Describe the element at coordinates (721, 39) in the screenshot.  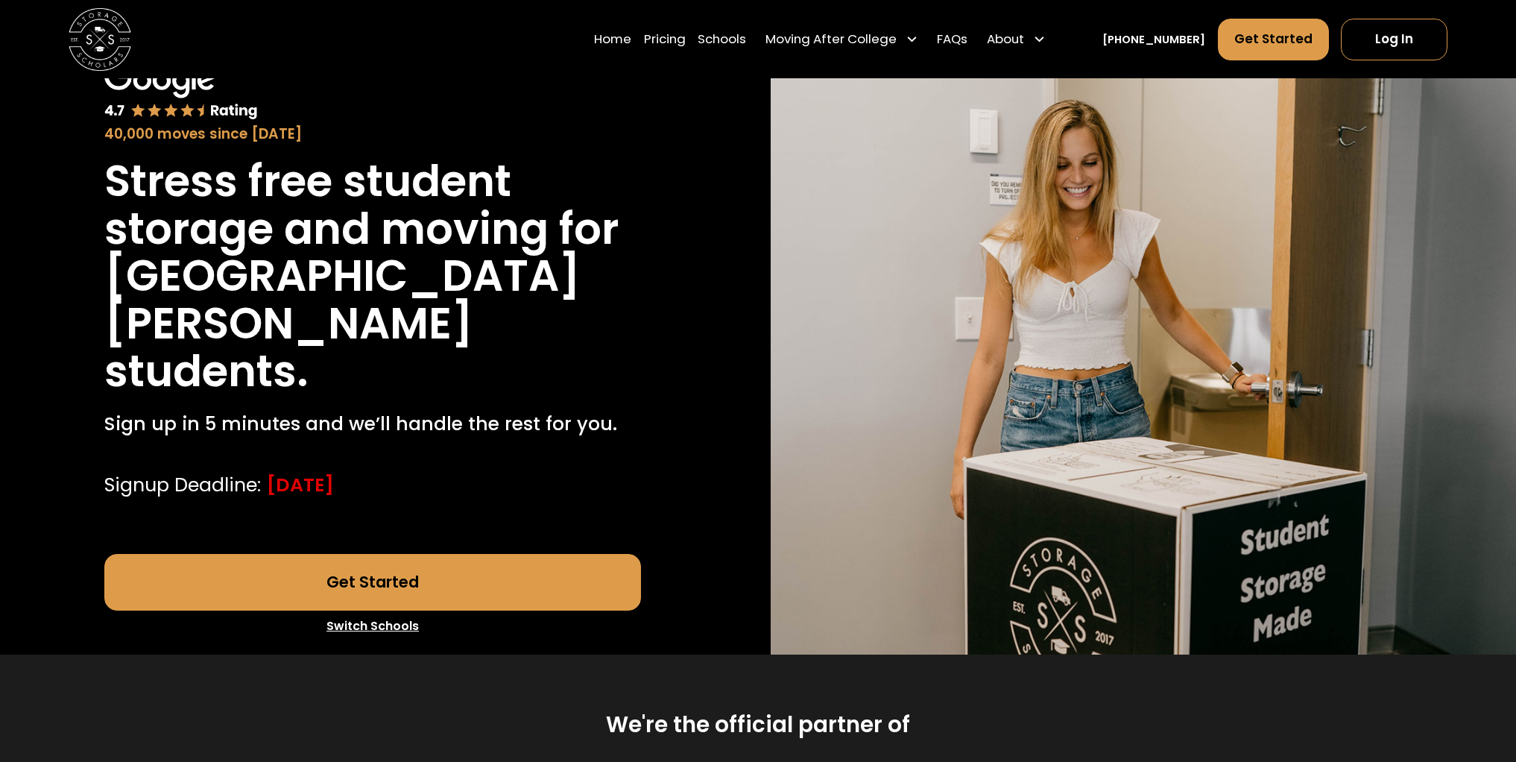
I see `a: Schools` at that location.